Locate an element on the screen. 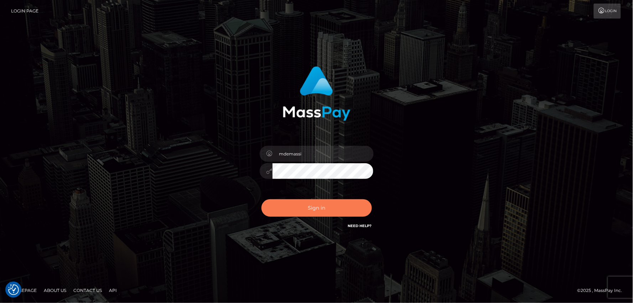 The width and height of the screenshot is (633, 303). button: Consent Preferences is located at coordinates (14, 290).